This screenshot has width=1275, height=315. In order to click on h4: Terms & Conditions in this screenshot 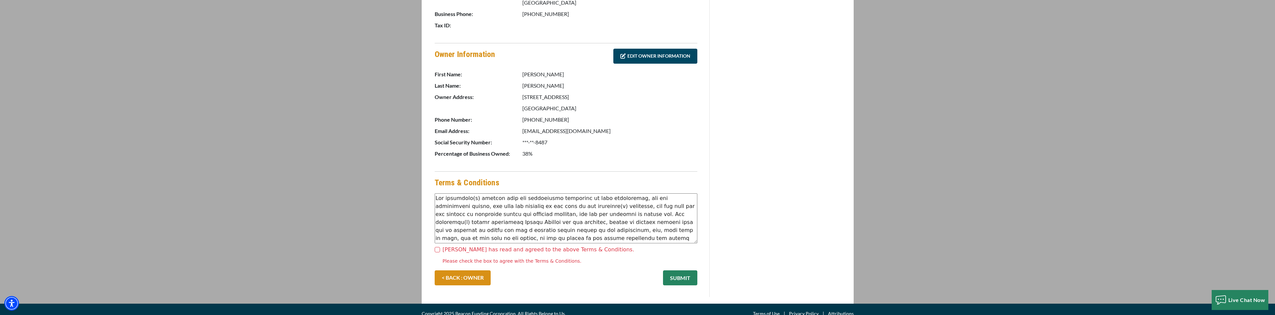, I will do `click(467, 183)`.